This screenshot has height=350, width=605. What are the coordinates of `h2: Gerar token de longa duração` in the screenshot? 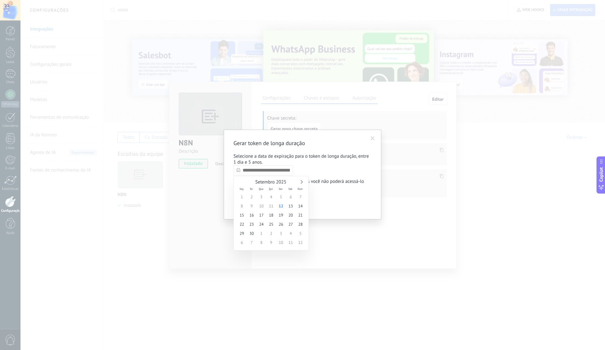 It's located at (299, 143).